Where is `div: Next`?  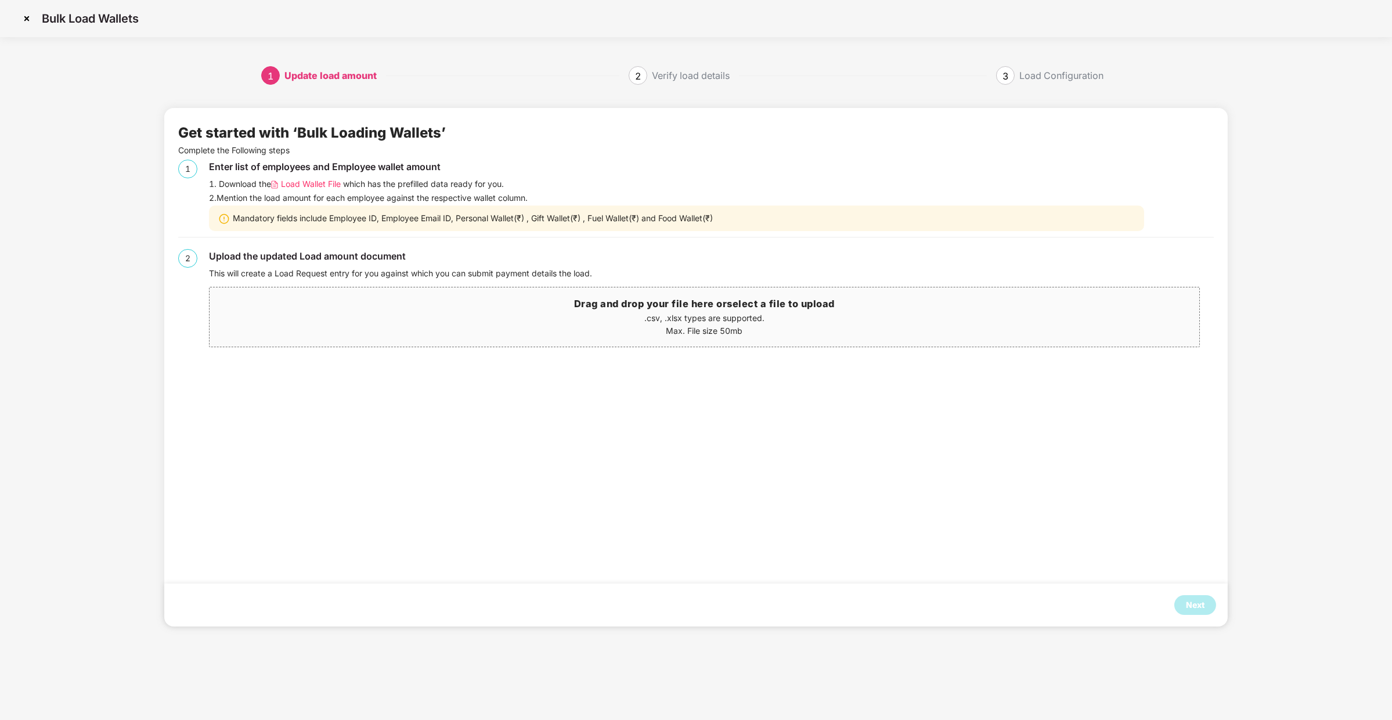 div: Next is located at coordinates (1195, 605).